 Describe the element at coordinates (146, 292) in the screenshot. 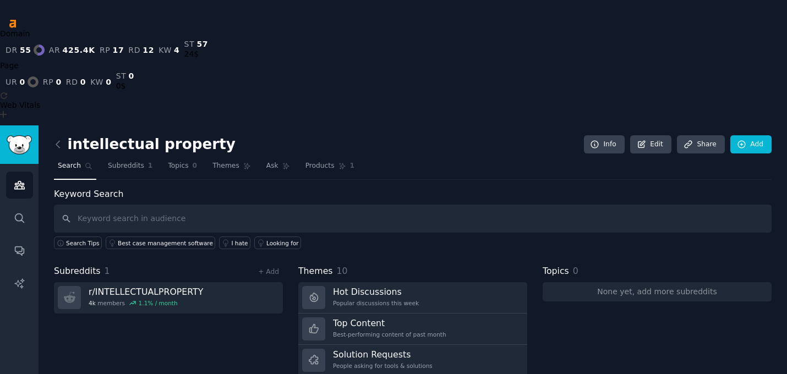

I see `h3: r/ INTELLECTUALPROPERTY` at that location.